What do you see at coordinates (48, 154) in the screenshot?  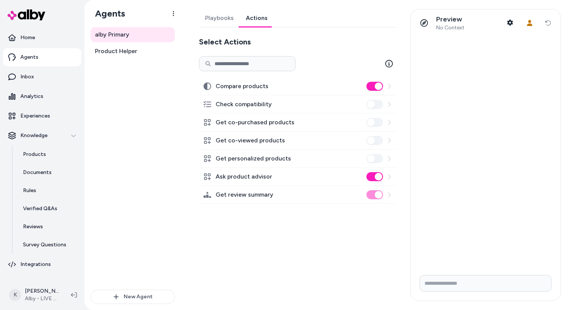 I see `a: Products` at bounding box center [48, 154].